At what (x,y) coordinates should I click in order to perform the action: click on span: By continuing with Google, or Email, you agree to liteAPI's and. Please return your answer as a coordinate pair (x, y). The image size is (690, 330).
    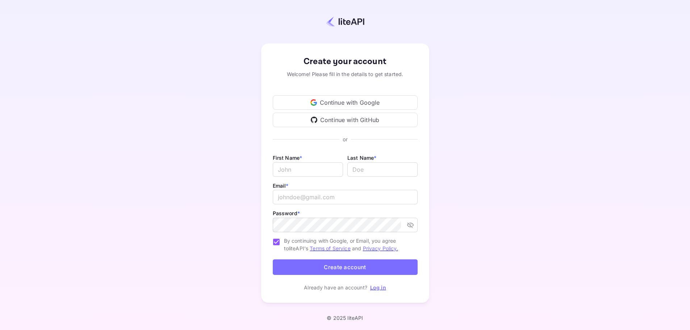
    Looking at the image, I should click on (347, 244).